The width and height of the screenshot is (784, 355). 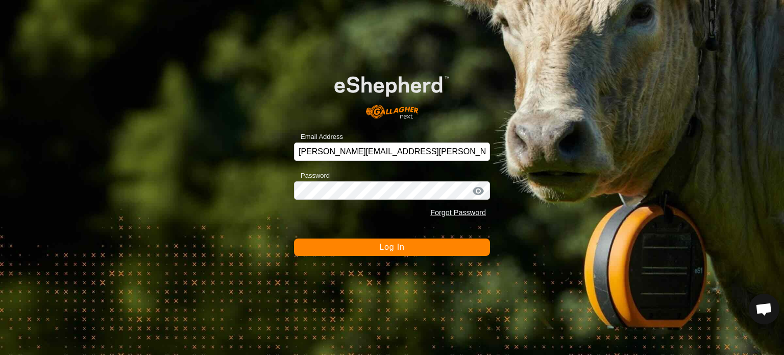 I want to click on a: Forgot Password, so click(x=458, y=212).